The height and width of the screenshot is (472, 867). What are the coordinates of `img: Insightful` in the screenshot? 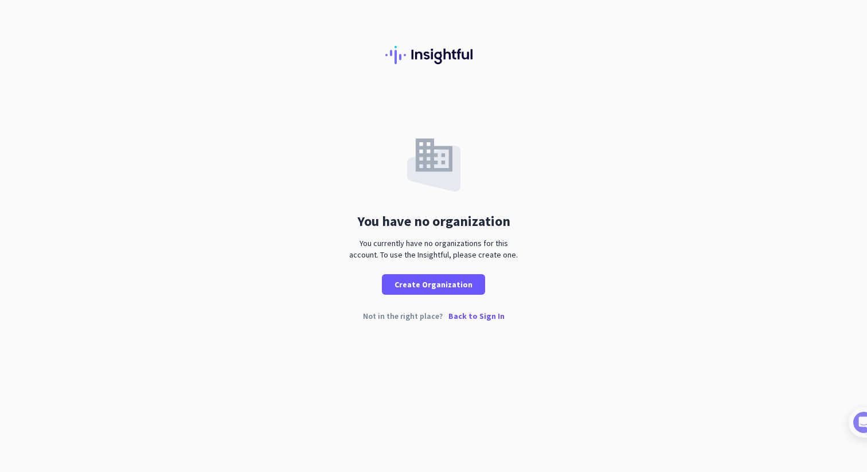 It's located at (434, 55).